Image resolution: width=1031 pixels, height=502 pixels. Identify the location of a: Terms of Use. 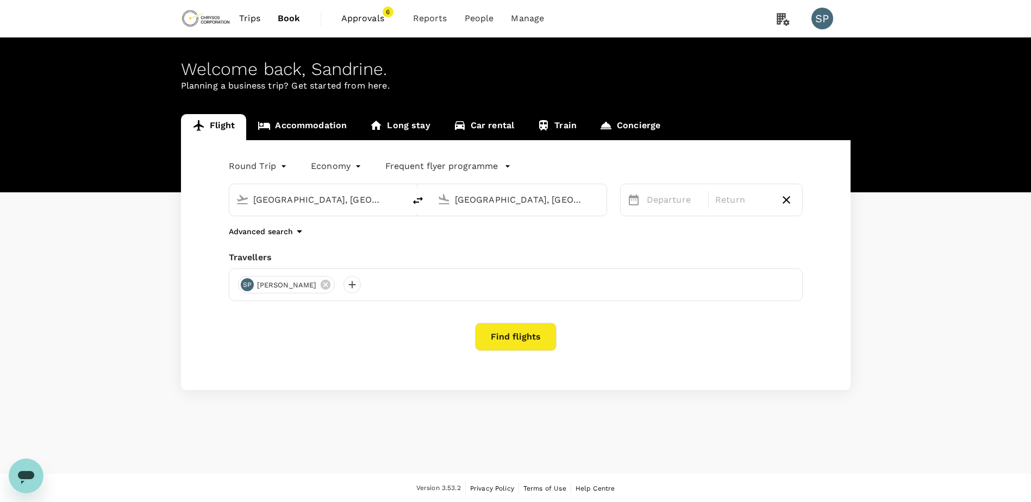
(544, 488).